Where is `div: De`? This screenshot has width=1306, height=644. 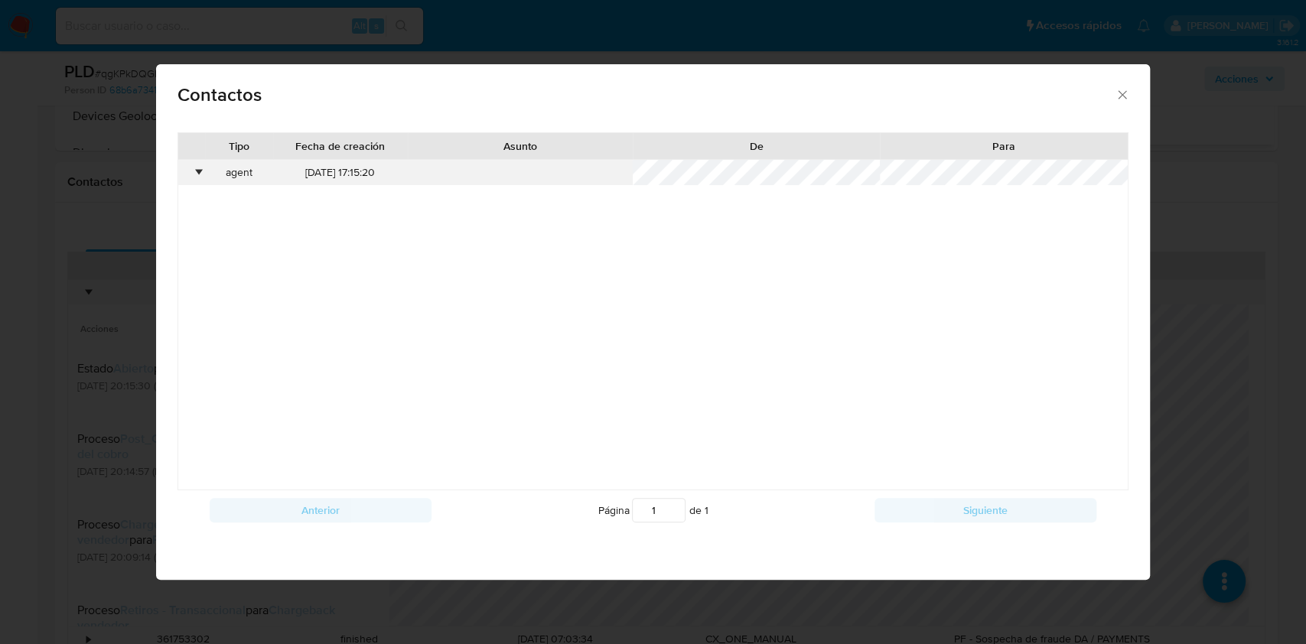 div: De is located at coordinates (756, 146).